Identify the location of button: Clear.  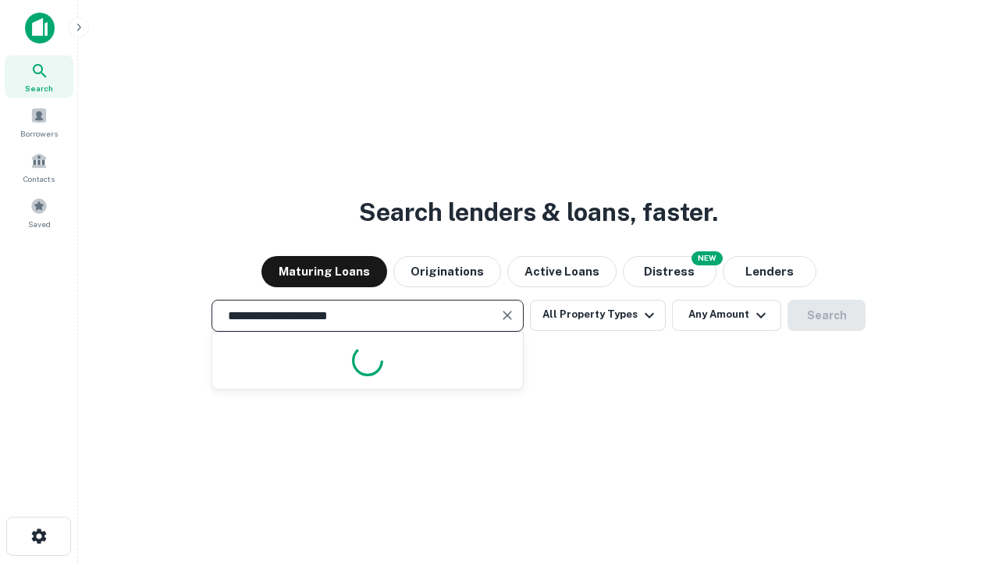
(507, 315).